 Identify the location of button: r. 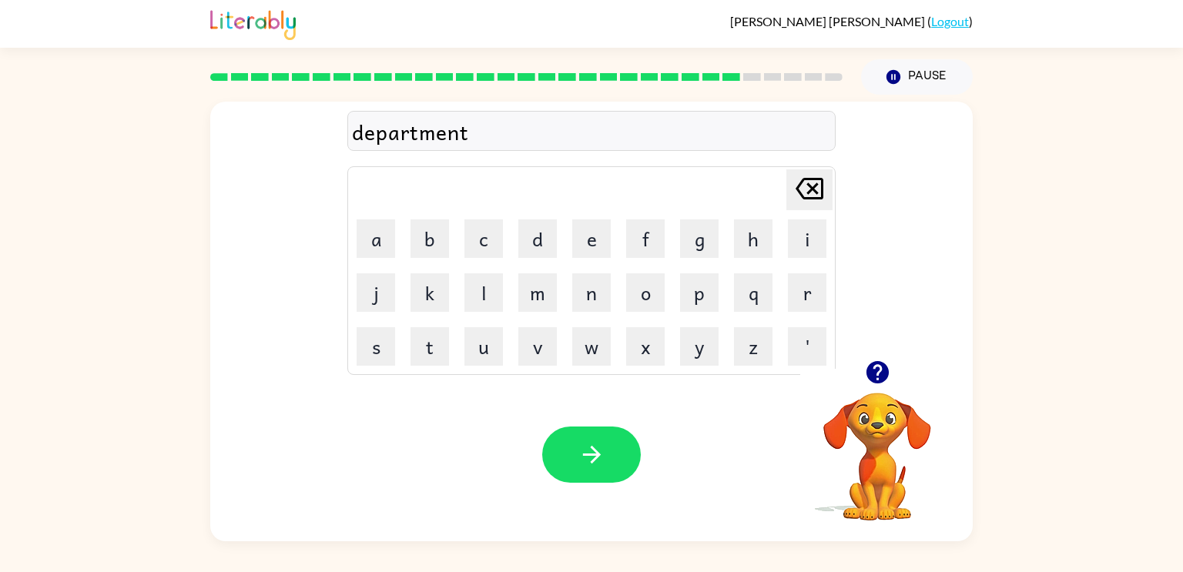
(807, 293).